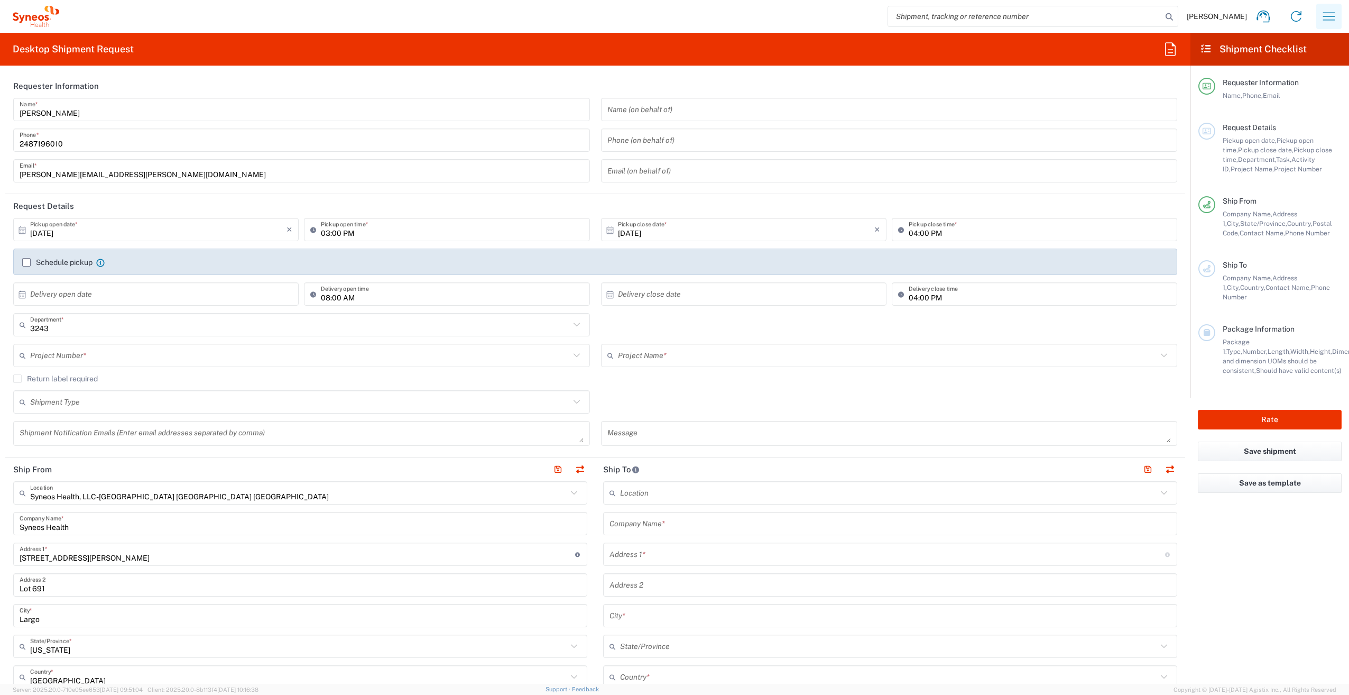 The width and height of the screenshot is (1349, 695). I want to click on span: Requester Information, so click(1261, 82).